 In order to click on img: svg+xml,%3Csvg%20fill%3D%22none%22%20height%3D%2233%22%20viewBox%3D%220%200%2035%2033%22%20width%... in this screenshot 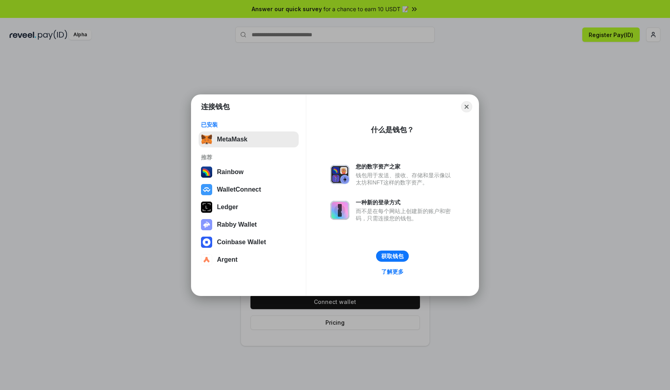, I will do `click(207, 140)`.